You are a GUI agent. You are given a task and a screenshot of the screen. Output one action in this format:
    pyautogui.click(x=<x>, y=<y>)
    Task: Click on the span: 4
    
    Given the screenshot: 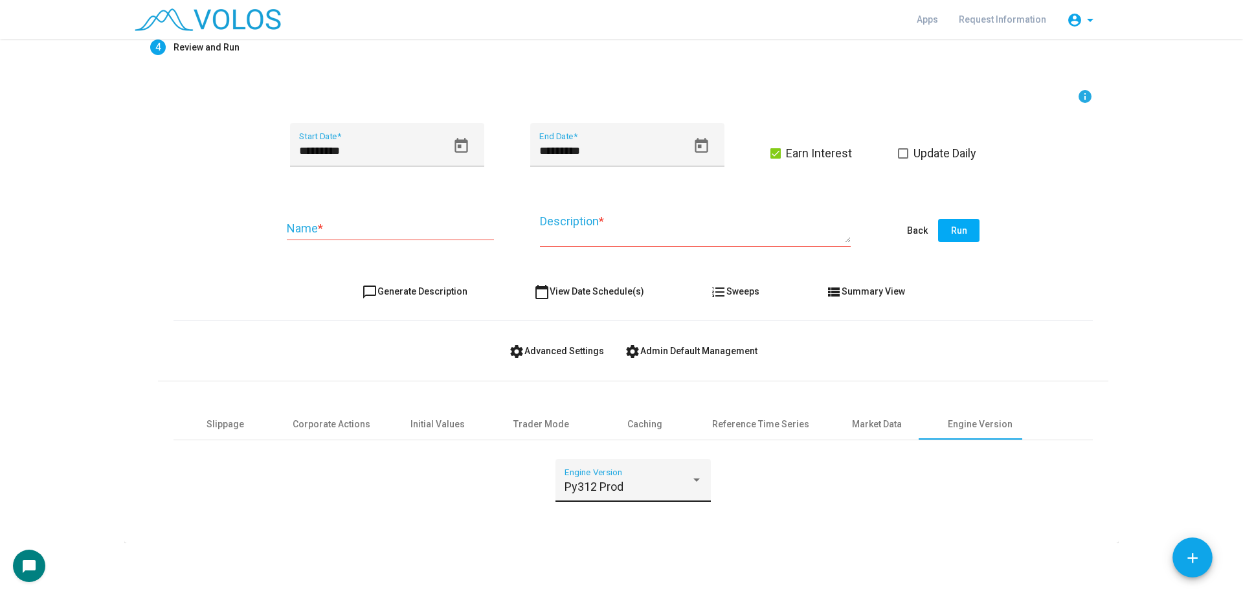 What is the action you would take?
    pyautogui.click(x=158, y=47)
    